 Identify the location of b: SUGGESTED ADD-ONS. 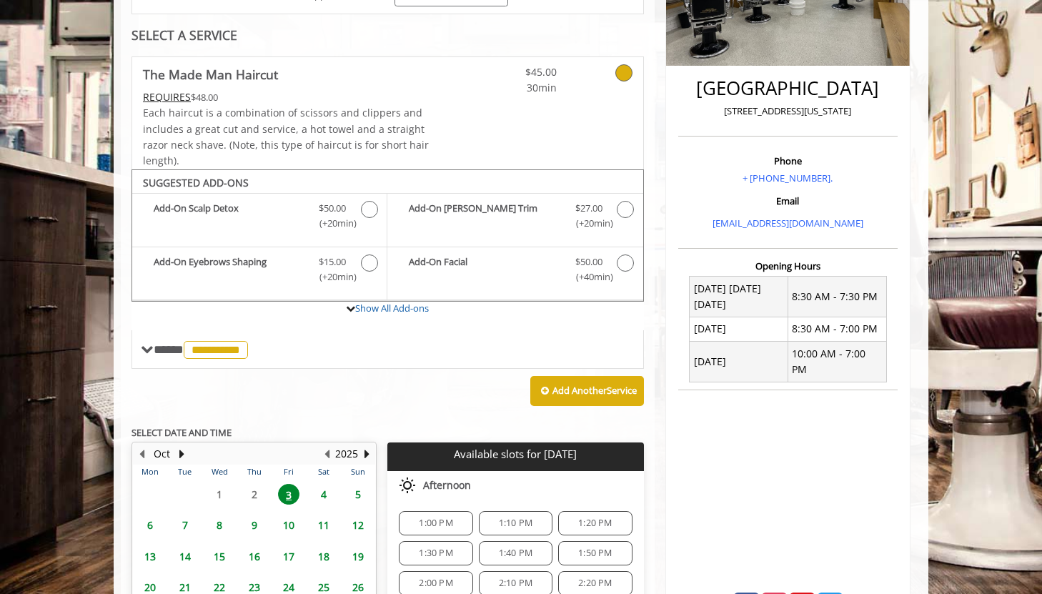
(196, 182).